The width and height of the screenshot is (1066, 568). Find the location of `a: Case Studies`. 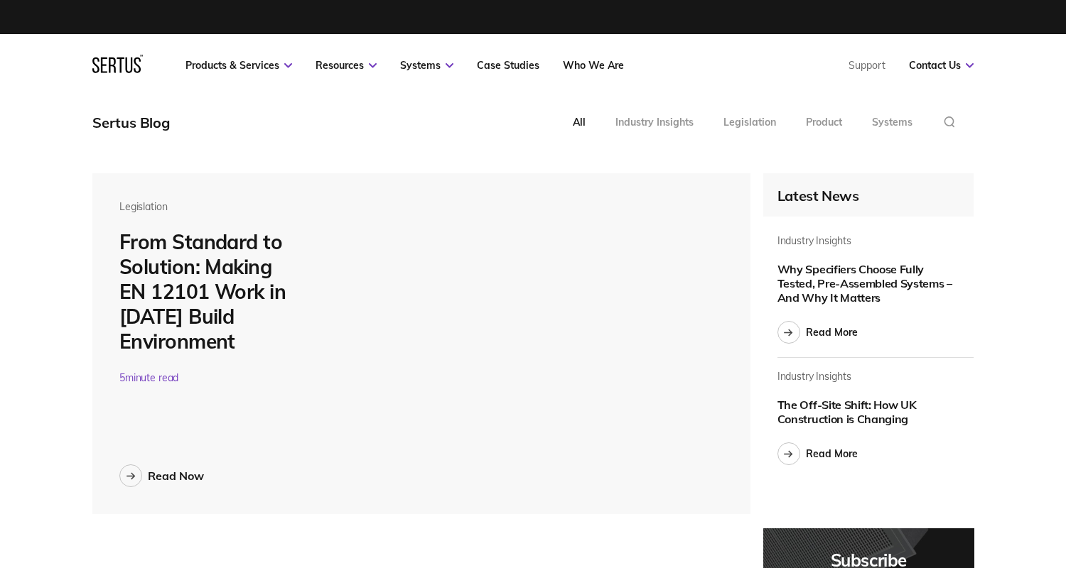

a: Case Studies is located at coordinates (508, 65).